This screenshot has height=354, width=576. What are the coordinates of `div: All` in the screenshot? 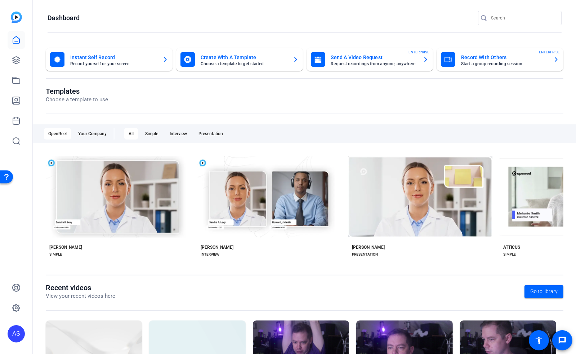 It's located at (131, 134).